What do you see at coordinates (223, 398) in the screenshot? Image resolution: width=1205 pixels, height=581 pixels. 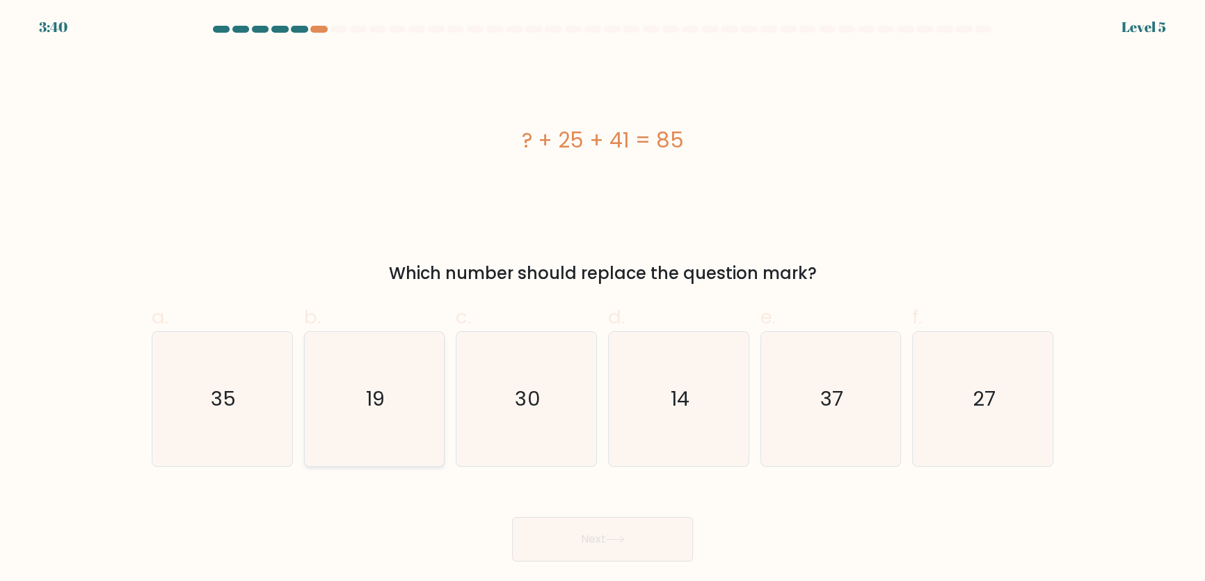 I see `text: 35` at bounding box center [223, 398].